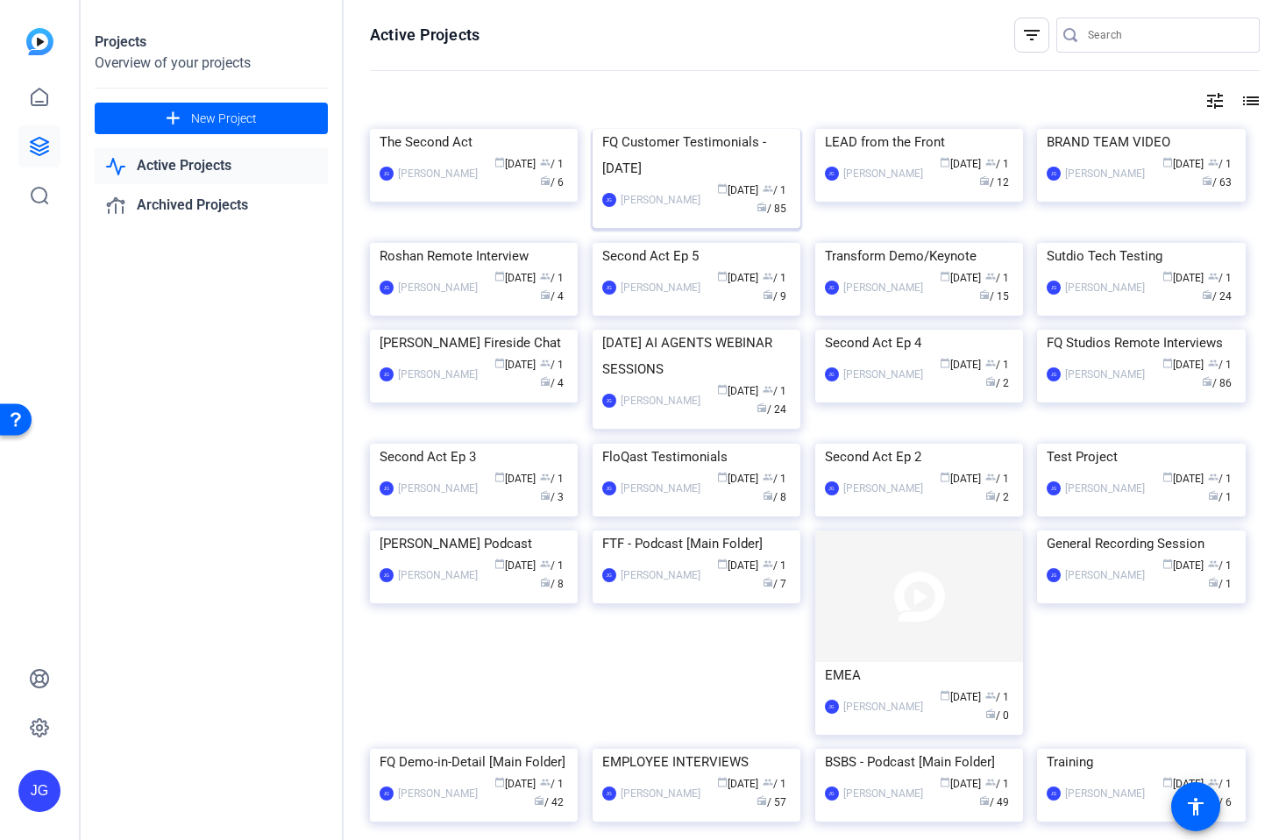  I want to click on a: Active Projects, so click(211, 166).